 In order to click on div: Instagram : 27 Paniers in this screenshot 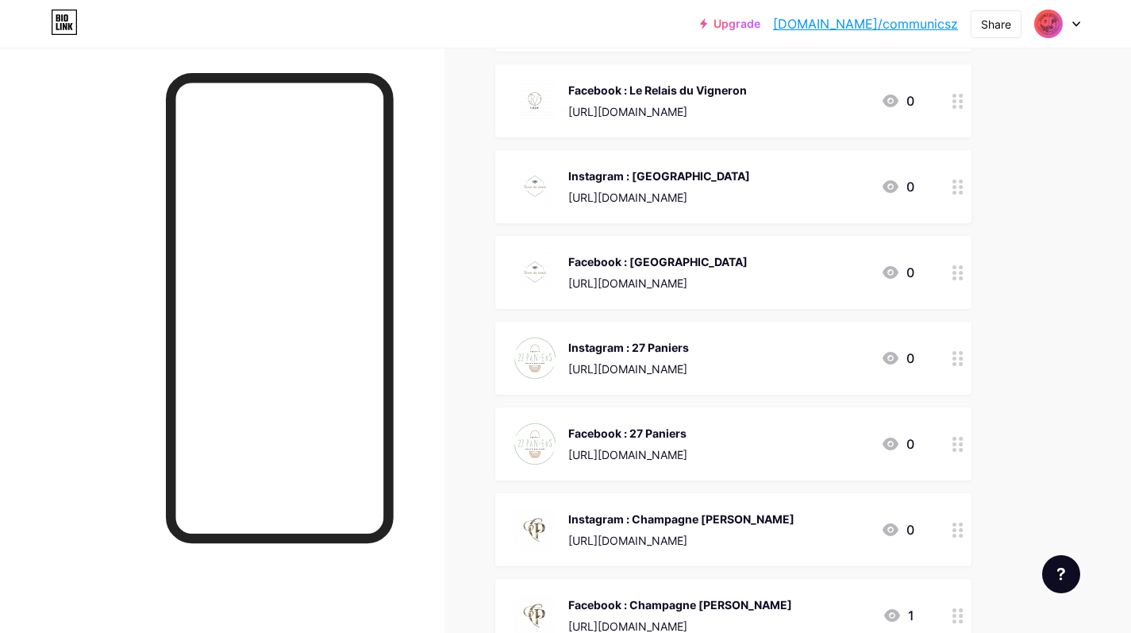, I will do `click(629, 347)`.